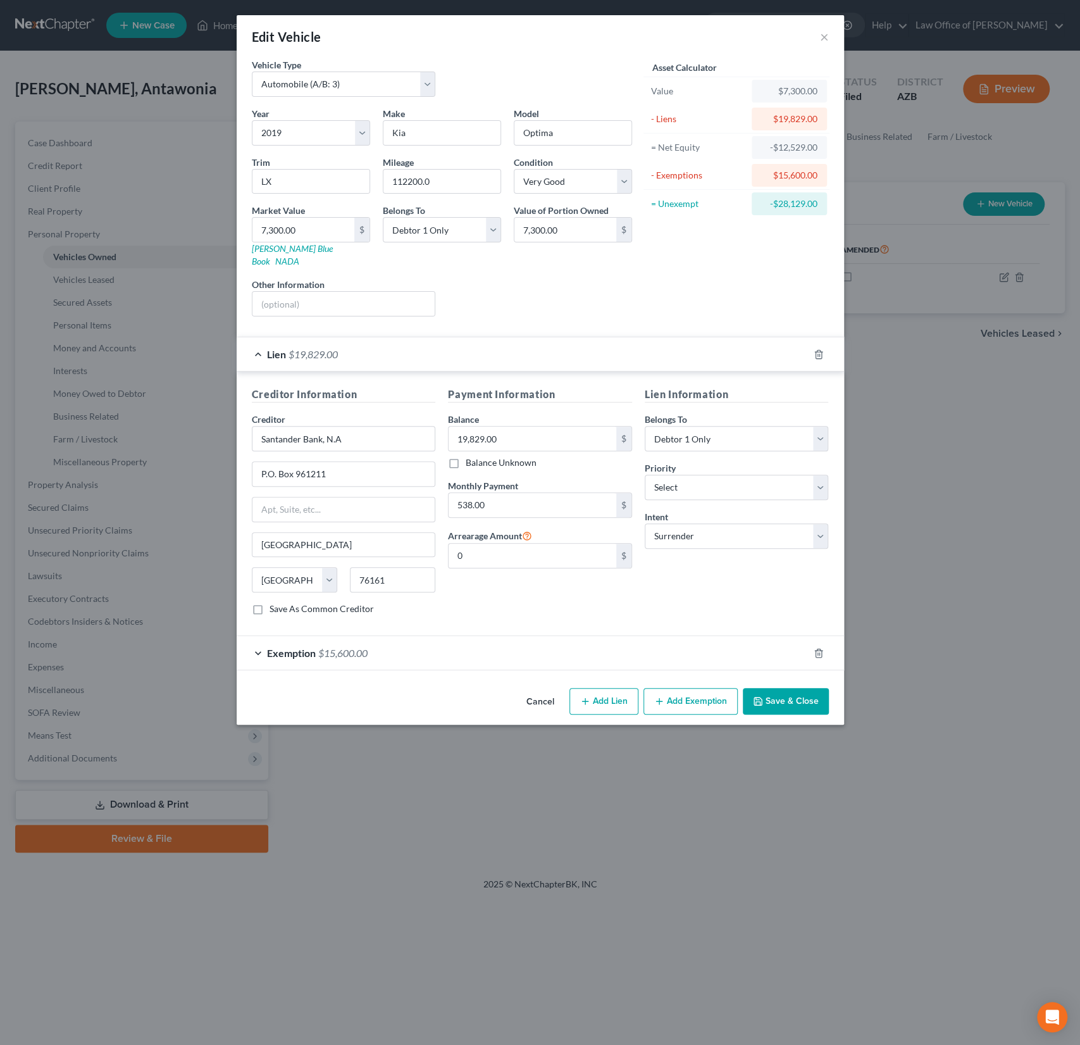  What do you see at coordinates (344, 394) in the screenshot?
I see `h5: Creditor Information` at bounding box center [344, 394].